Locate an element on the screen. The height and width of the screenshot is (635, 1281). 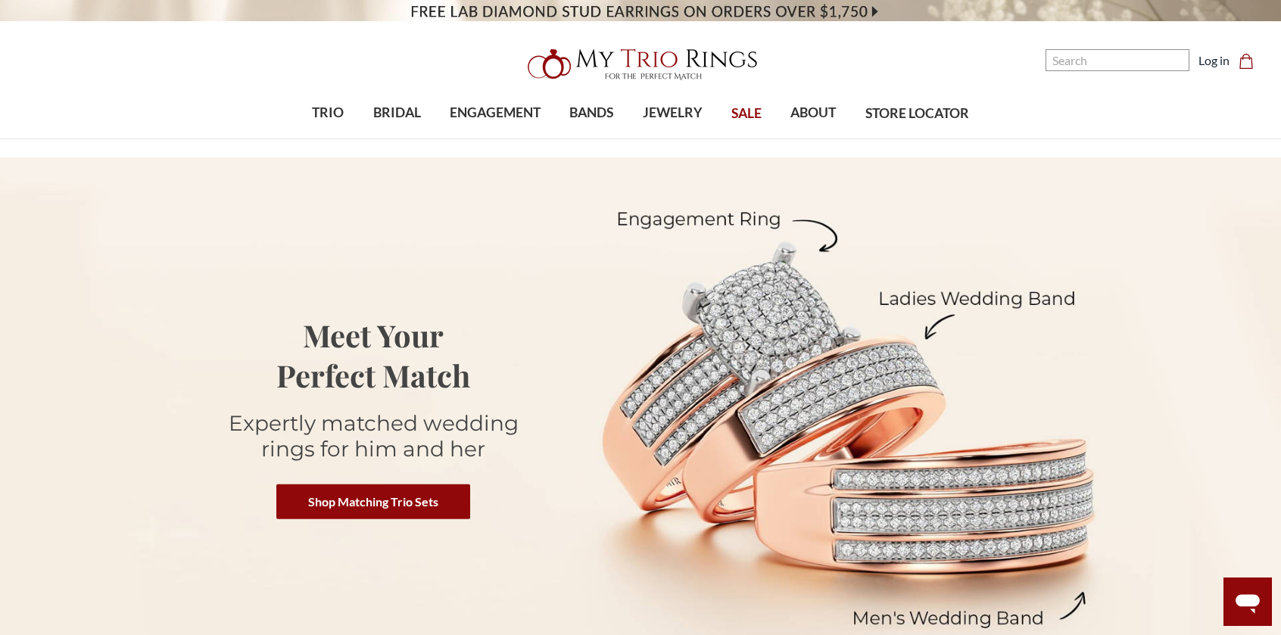
span: BRIDAL is located at coordinates (397, 113).